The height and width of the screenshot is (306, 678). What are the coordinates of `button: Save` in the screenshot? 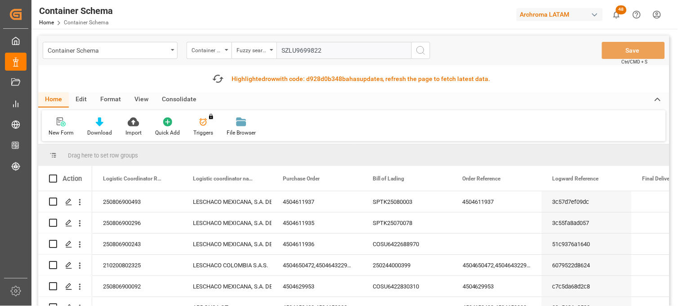 It's located at (633, 50).